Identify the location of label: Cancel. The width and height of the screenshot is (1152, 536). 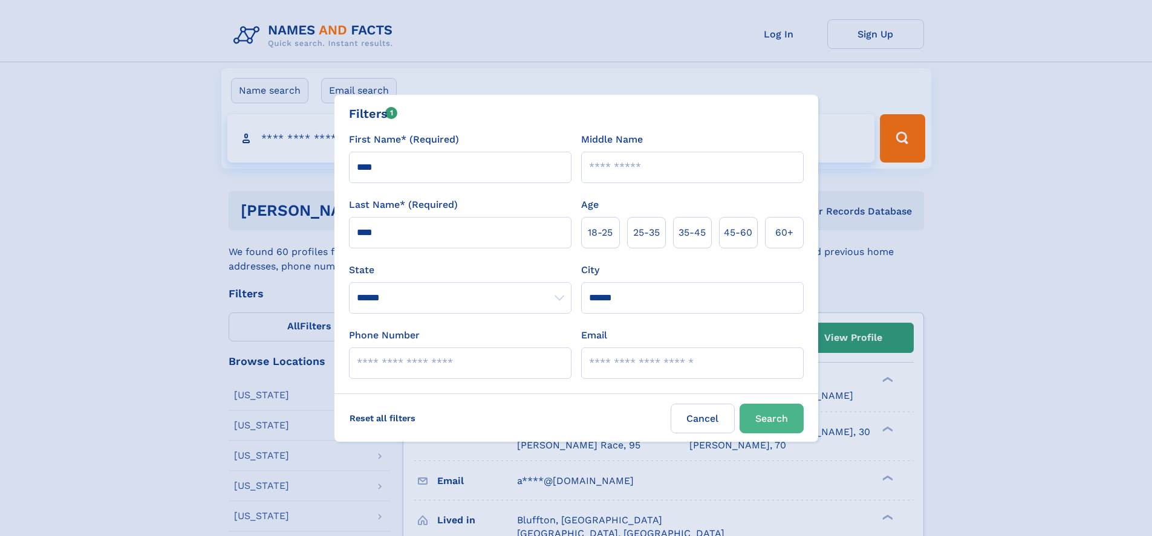
(702, 418).